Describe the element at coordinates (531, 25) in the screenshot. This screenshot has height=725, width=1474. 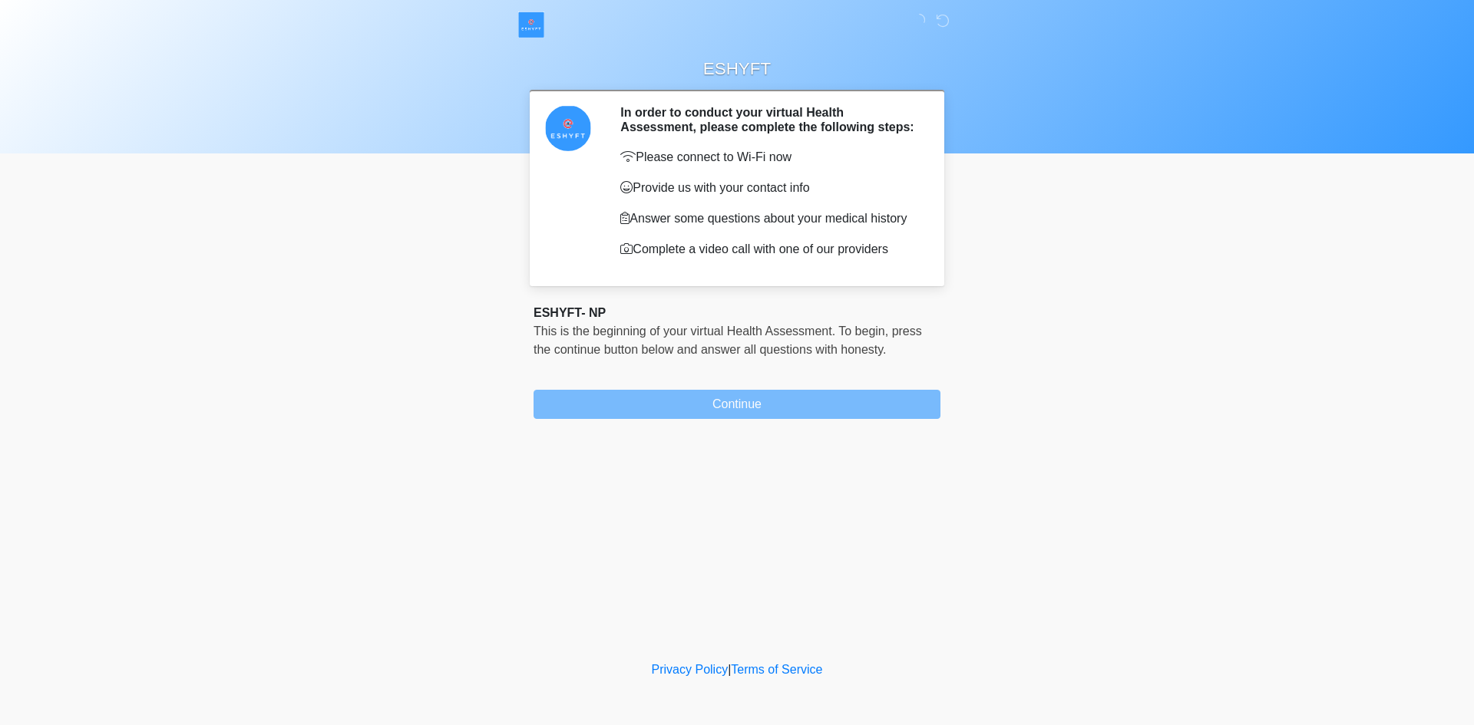
I see `img: ESHYFT Logo` at that location.